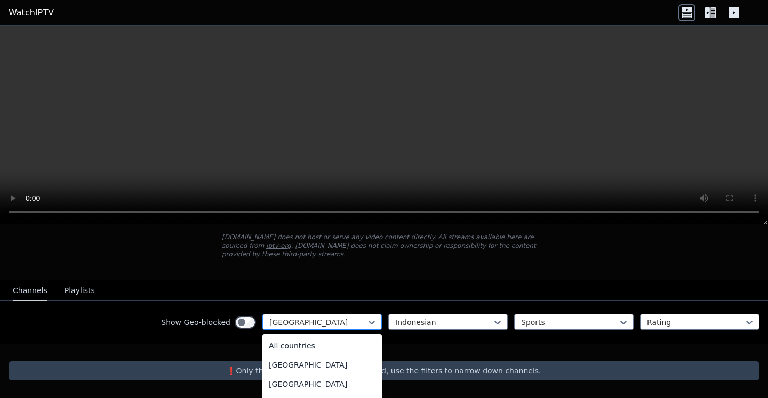 This screenshot has height=398, width=768. I want to click on button: Channels, so click(30, 291).